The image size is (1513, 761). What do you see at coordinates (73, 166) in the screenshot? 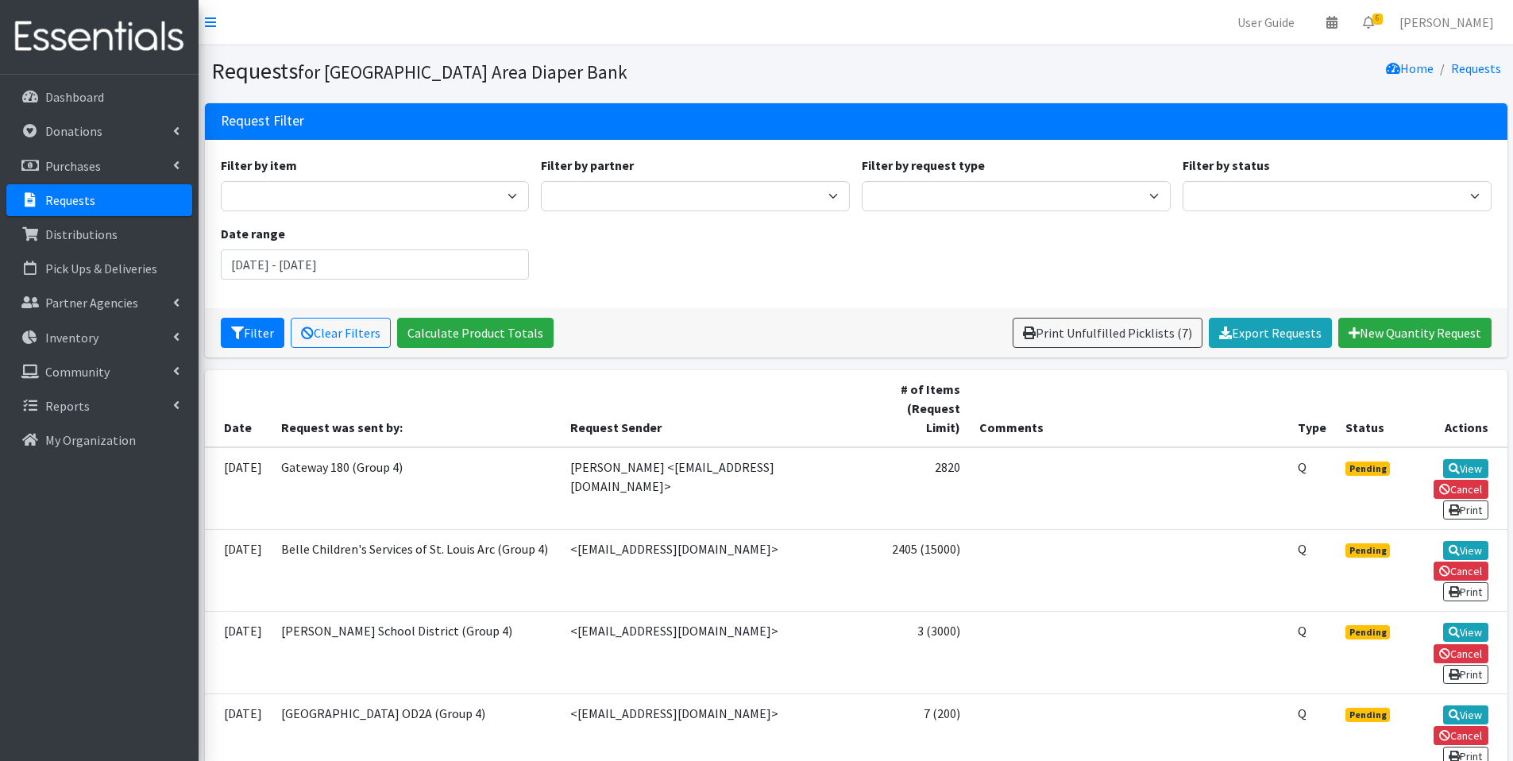
I see `p: Purchases` at bounding box center [73, 166].